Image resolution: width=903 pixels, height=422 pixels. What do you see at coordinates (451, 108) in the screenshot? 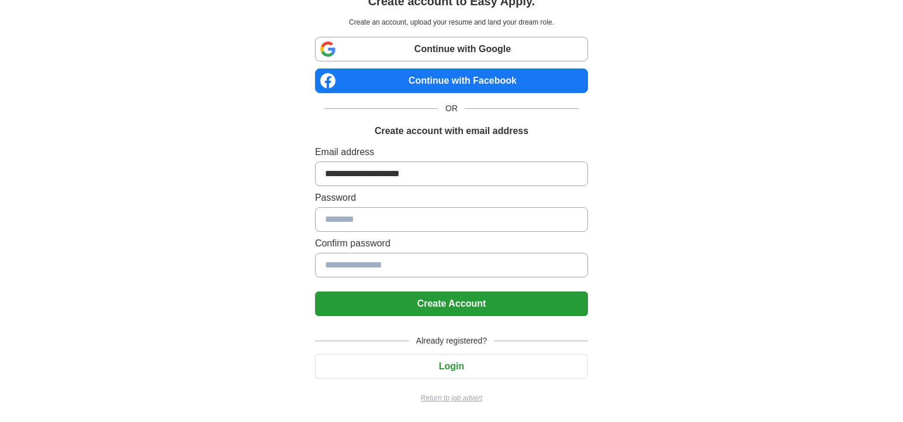
I see `span: OR` at bounding box center [451, 108].